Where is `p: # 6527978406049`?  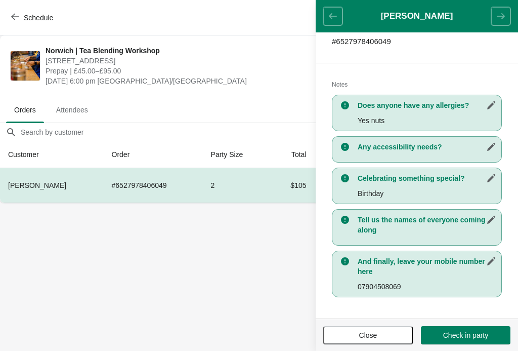 p: # 6527978406049 is located at coordinates (417, 41).